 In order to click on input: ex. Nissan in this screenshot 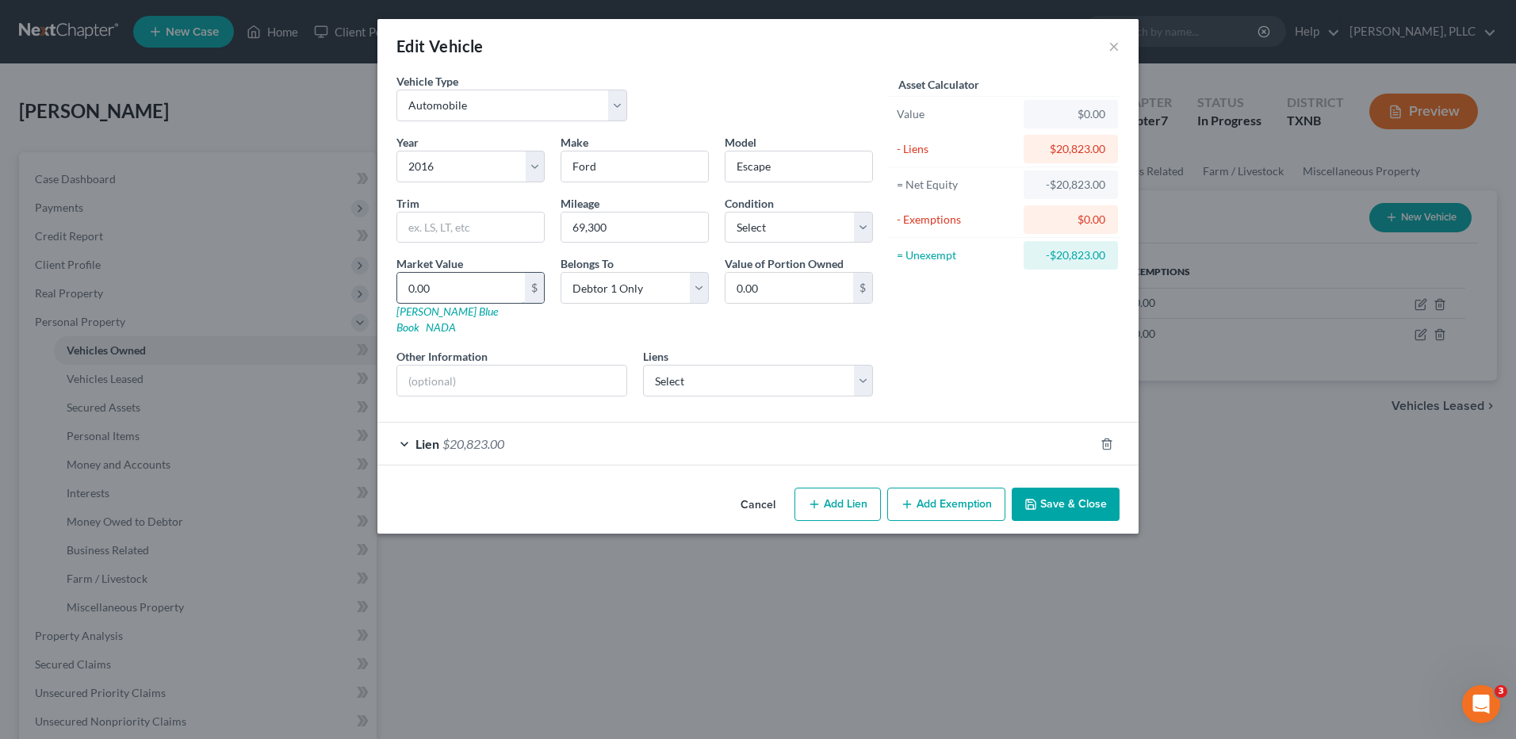, I will do `click(634, 166)`.